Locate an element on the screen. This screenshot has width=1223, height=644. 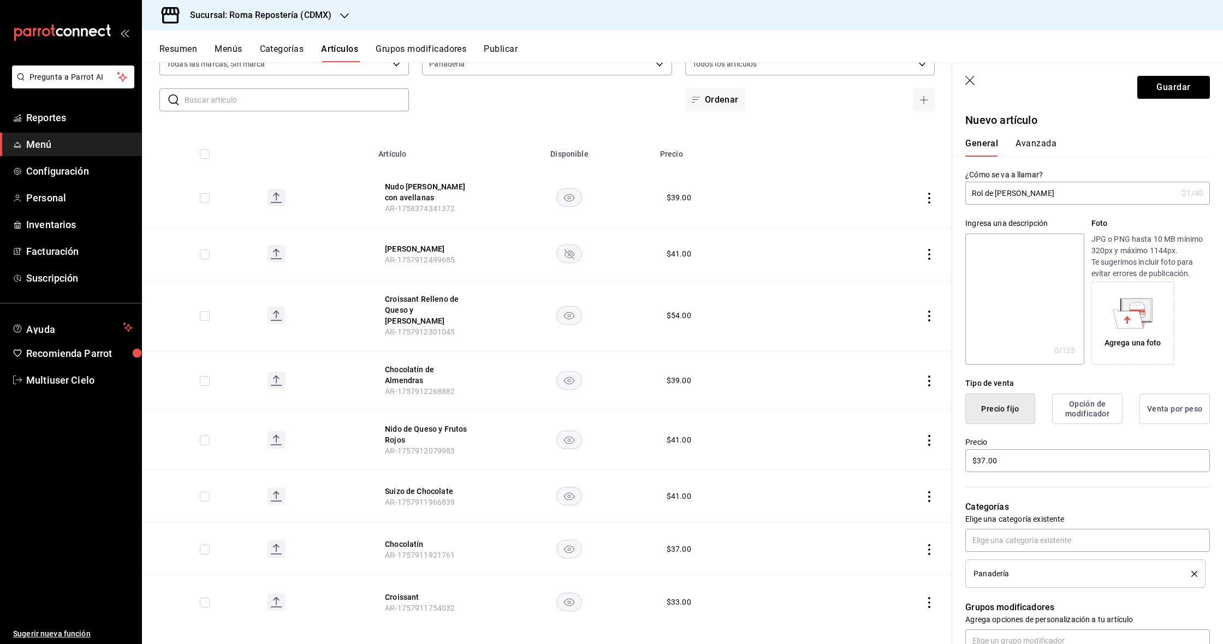
span: Suscripción is located at coordinates (79, 278).